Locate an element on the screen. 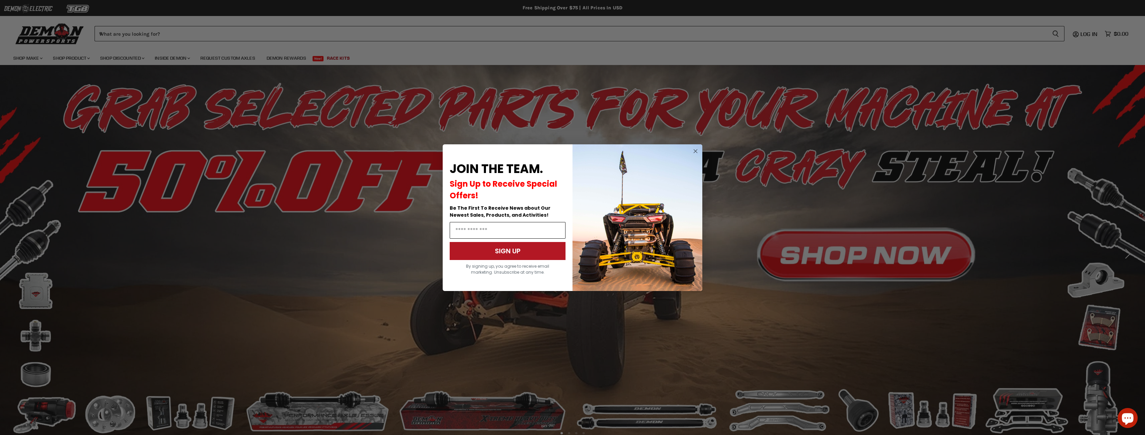 This screenshot has width=1145, height=435. button: SIGN UP is located at coordinates (508, 251).